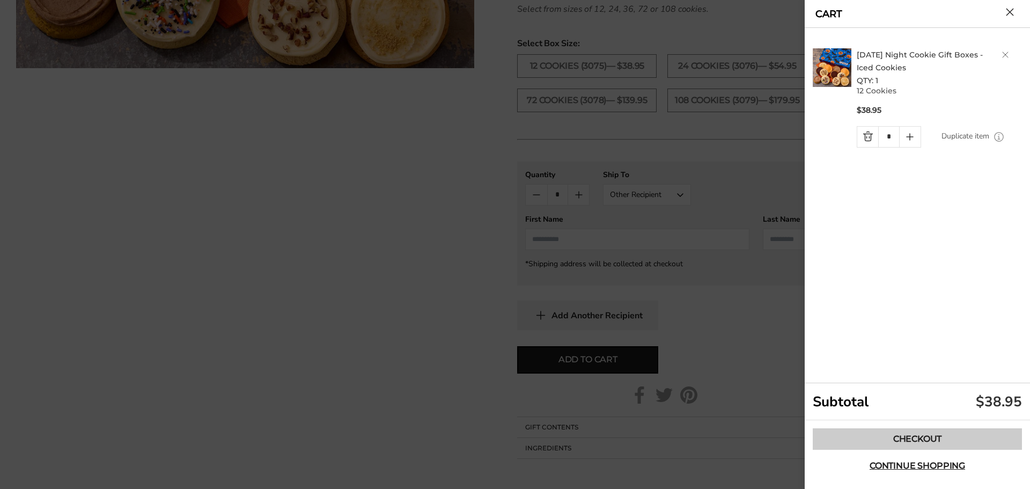 This screenshot has height=489, width=1030. Describe the element at coordinates (869, 110) in the screenshot. I see `span: $38.95` at that location.